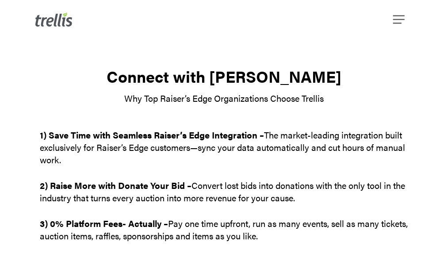 The image size is (448, 269). Describe the element at coordinates (152, 134) in the screenshot. I see `strong: 1) Save Time with Seamless Raiser’s Edge Integration –` at that location.